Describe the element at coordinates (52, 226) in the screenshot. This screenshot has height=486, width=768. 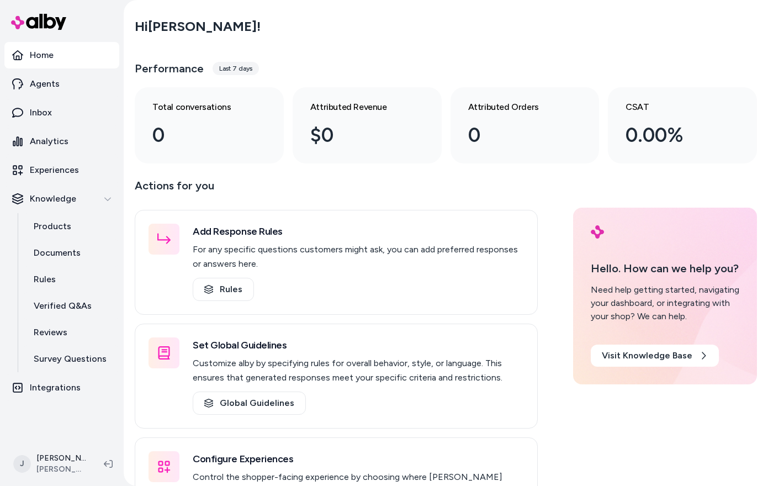
I see `p: Products` at that location.